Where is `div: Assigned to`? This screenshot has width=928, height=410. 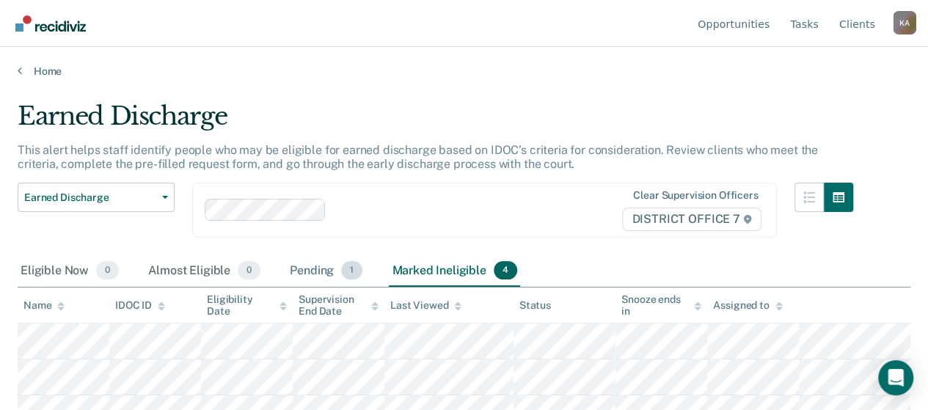
div: Assigned to is located at coordinates (748, 305).